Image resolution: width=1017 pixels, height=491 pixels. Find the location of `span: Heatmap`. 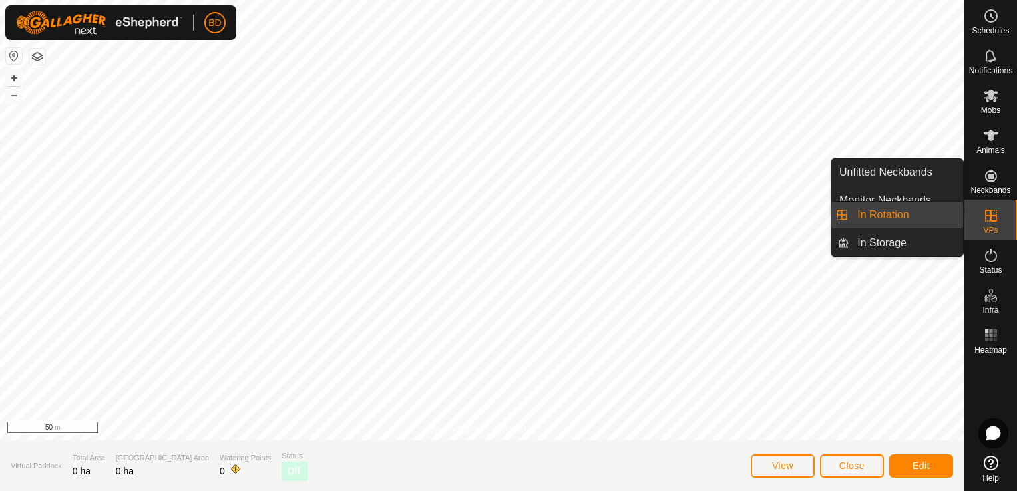

span: Heatmap is located at coordinates (990, 350).